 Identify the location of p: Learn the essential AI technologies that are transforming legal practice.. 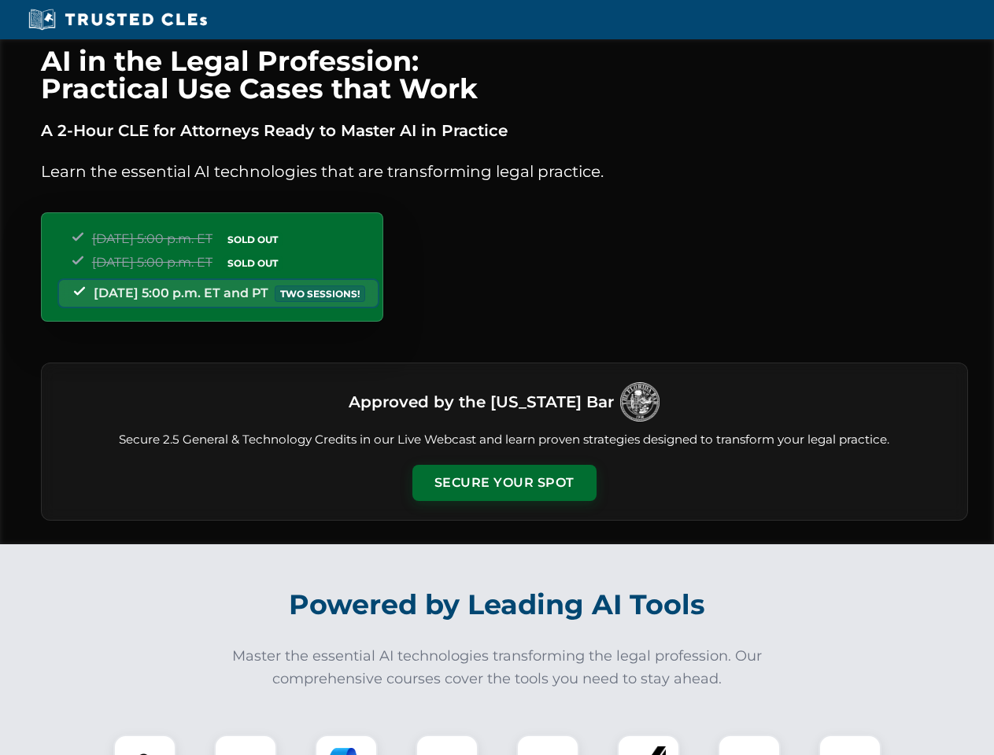
(504, 172).